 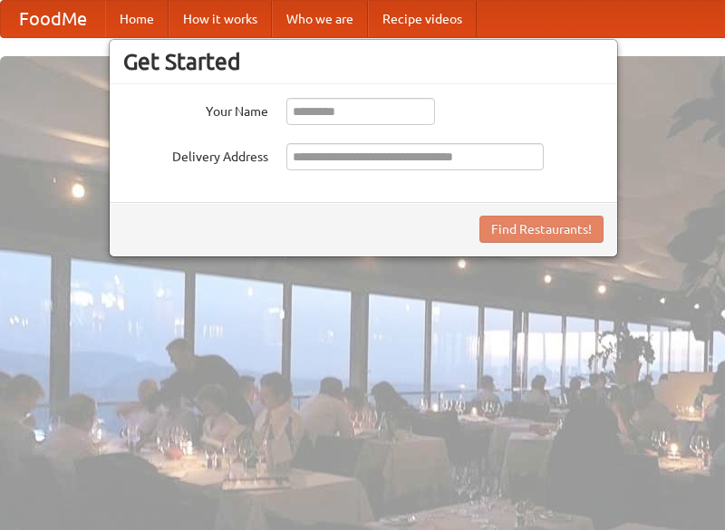 I want to click on h3: Get Started, so click(x=364, y=62).